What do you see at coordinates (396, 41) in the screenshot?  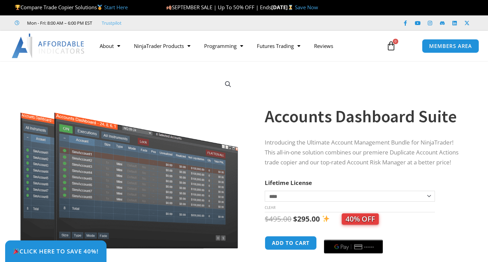 I see `span: 0` at bounding box center [396, 41].